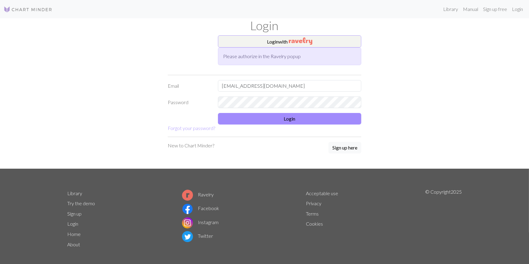  What do you see at coordinates (313, 214) in the screenshot?
I see `a: Terms` at bounding box center [313, 214].